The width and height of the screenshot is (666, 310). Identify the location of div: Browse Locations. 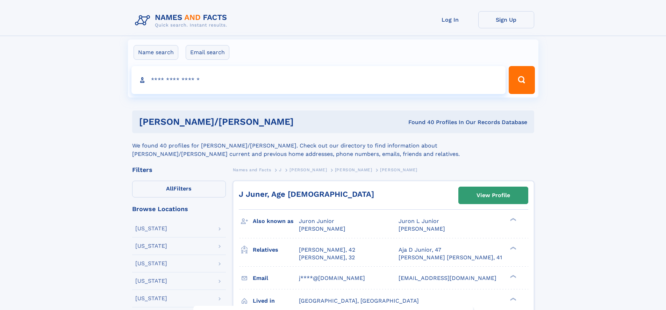
(179, 209).